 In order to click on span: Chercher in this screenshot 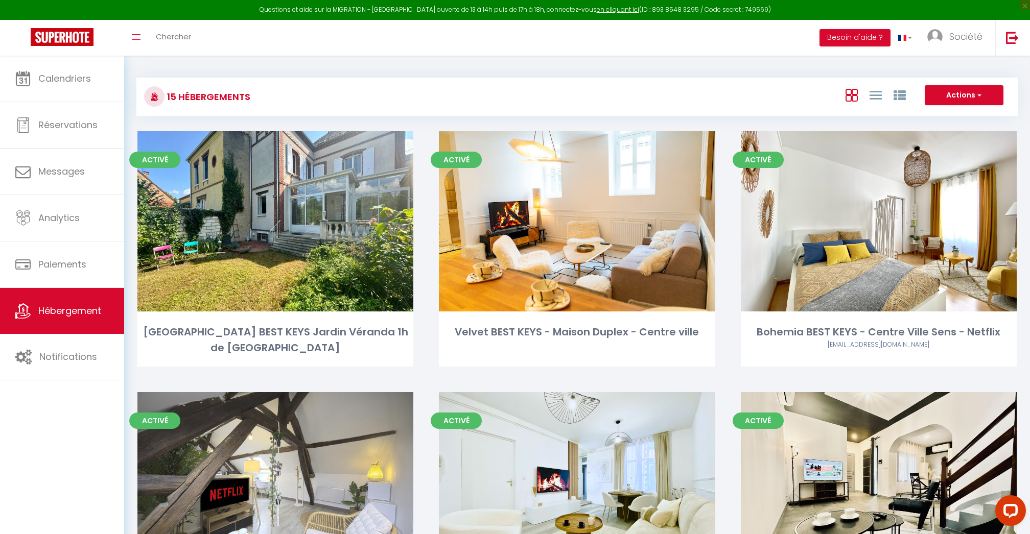, I will do `click(173, 36)`.